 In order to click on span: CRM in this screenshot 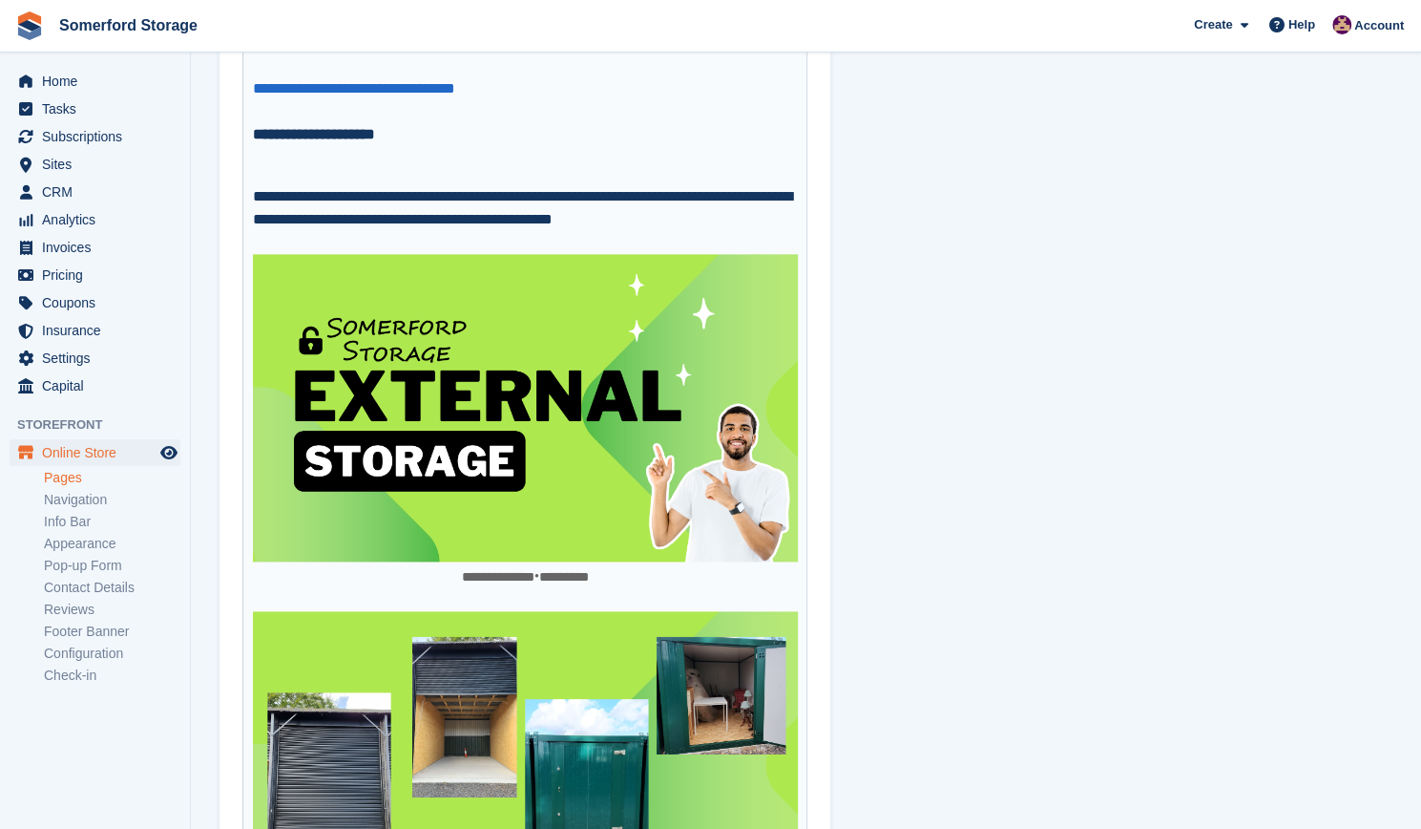, I will do `click(99, 192)`.